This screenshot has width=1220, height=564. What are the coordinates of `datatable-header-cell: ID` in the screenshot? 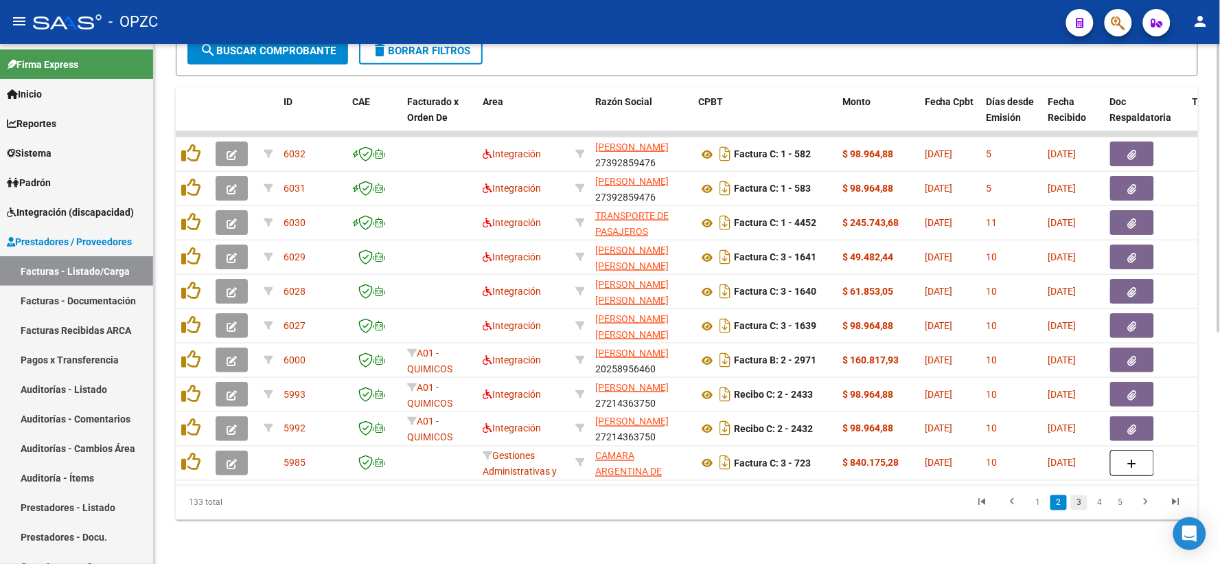 It's located at (312, 117).